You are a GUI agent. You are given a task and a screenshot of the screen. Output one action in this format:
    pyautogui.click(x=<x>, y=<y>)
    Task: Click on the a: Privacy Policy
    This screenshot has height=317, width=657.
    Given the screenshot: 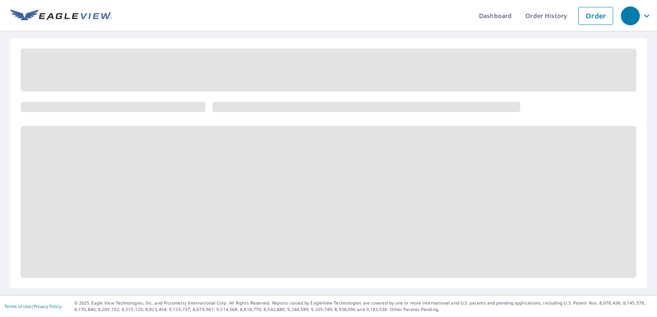 What is the action you would take?
    pyautogui.click(x=47, y=307)
    